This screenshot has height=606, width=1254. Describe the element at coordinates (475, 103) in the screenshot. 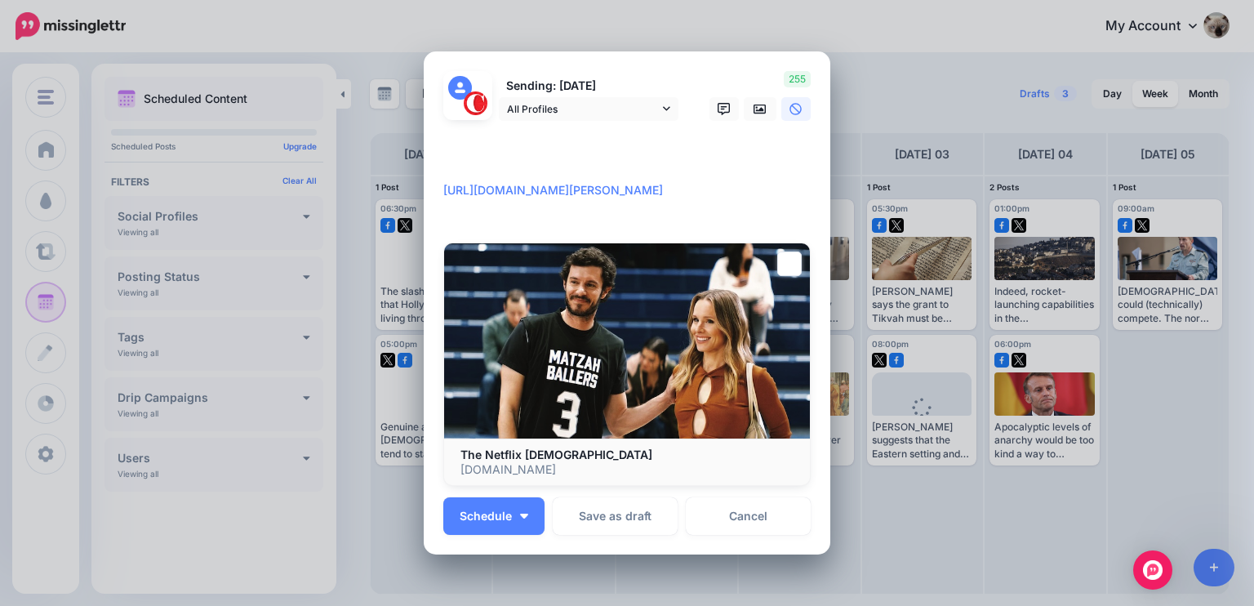

I see `img: 291864331_468958885230530_187971914351797662_n-bsa127305.png` at that location.